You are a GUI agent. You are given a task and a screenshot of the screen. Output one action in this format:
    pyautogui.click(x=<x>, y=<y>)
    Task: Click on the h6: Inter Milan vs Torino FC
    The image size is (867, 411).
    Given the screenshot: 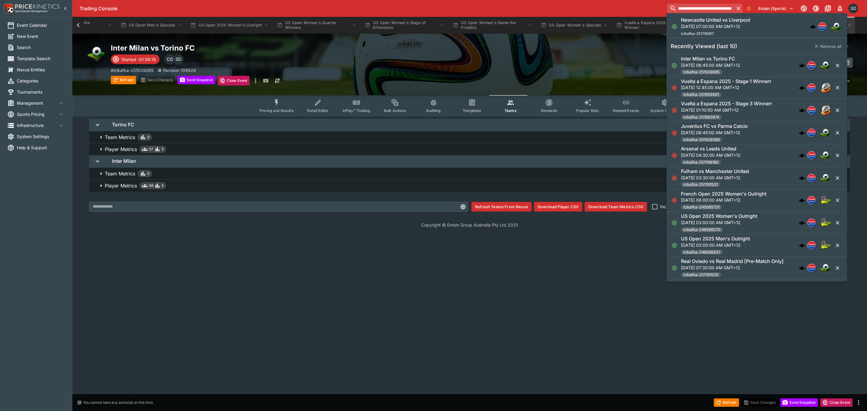 What is the action you would take?
    pyautogui.click(x=708, y=58)
    